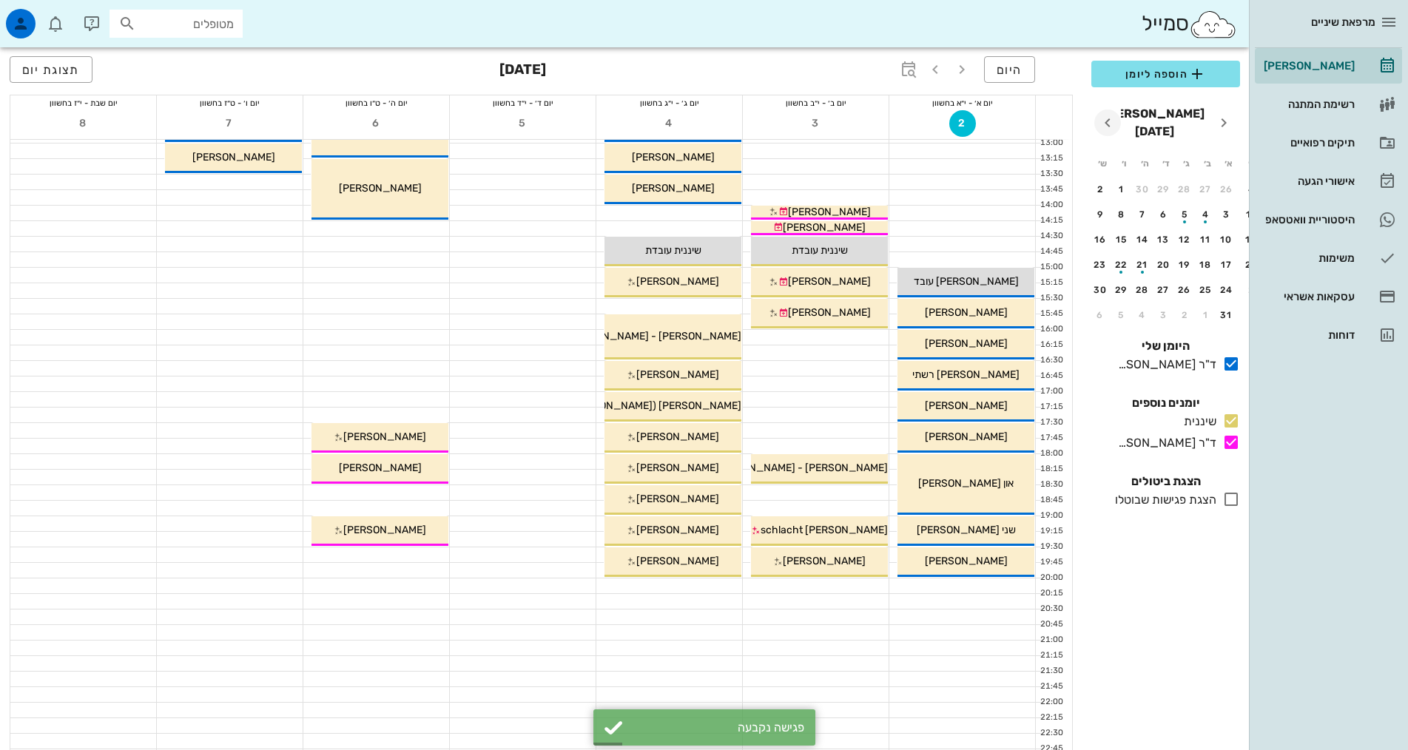  I want to click on div: 3, so click(1227, 215).